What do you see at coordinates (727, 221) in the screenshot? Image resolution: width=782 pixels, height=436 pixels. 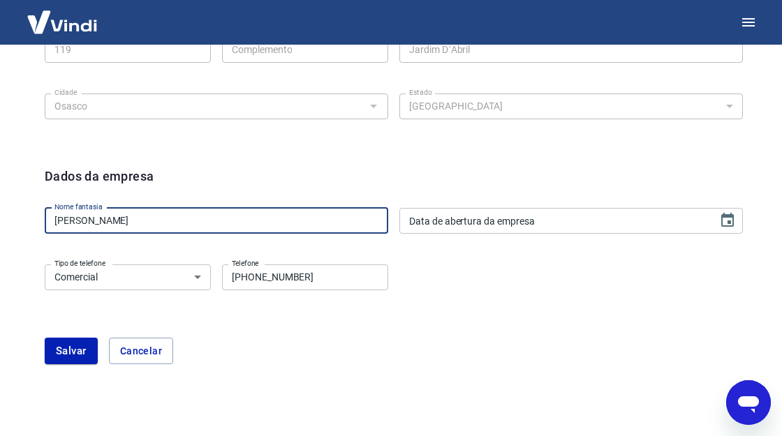 I see `button: Choose date` at bounding box center [727, 221].